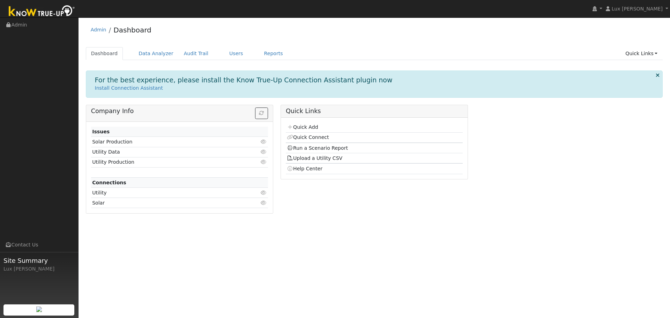 The width and height of the screenshot is (670, 318). Describe the element at coordinates (42, 12) in the screenshot. I see `img: Know True-Up` at that location.